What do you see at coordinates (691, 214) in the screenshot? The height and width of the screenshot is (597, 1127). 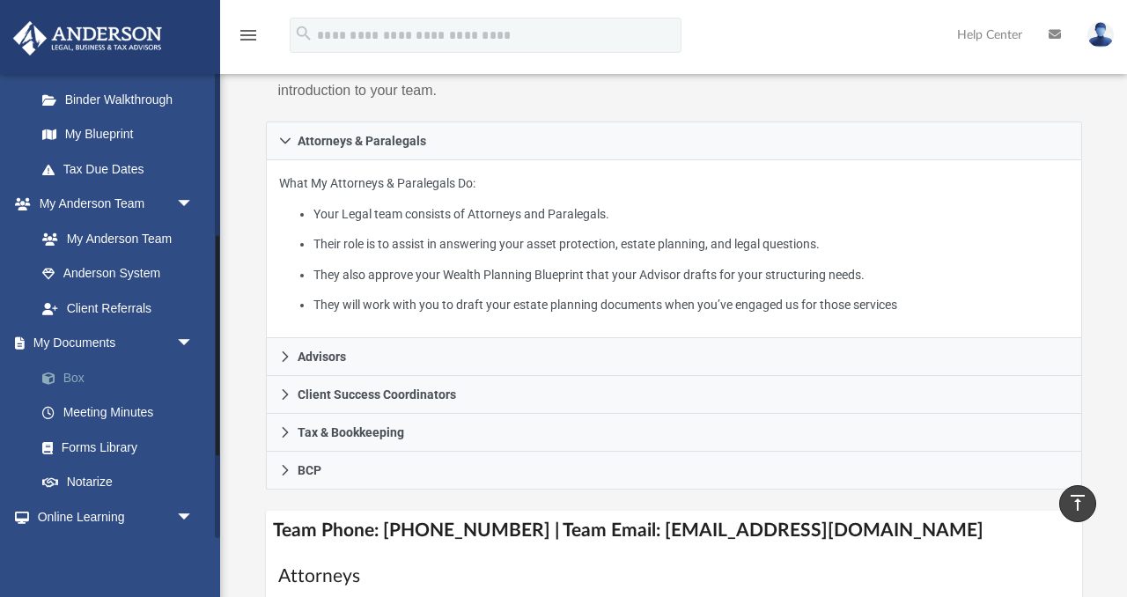 I see `li: Your Legal team consists of Attorneys and Paralegals.` at bounding box center [691, 214].